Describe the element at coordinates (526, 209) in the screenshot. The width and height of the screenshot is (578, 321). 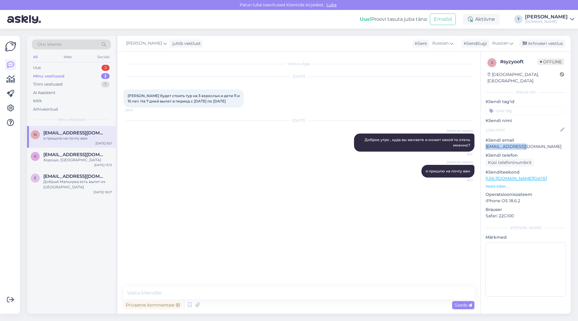
I see `p: Brauser` at that location.